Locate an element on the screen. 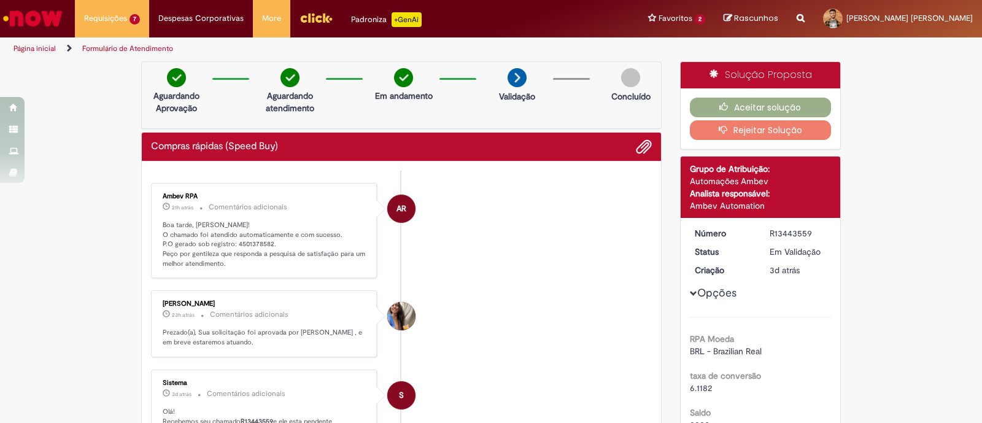 This screenshot has height=423, width=982. span: Rascunhos is located at coordinates (756, 18).